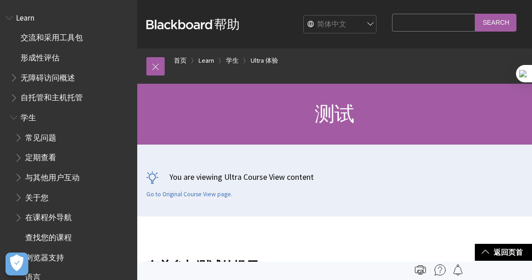 This screenshot has width=532, height=280. What do you see at coordinates (232, 60) in the screenshot?
I see `a: 学生` at bounding box center [232, 60].